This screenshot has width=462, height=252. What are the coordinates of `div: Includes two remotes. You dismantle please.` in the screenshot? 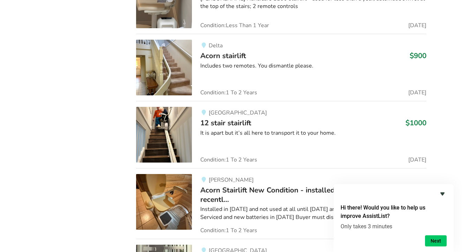 It's located at (313, 66).